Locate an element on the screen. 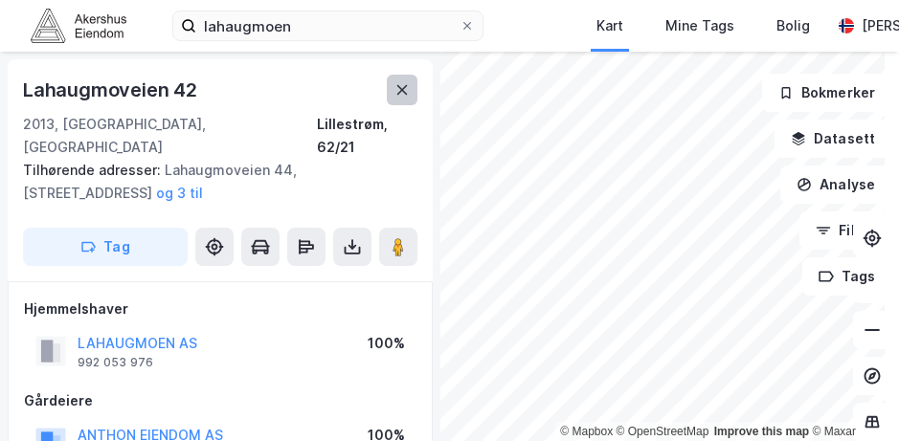 The image size is (899, 441). div: Lillestrøm, 62/21 is located at coordinates (367, 136).